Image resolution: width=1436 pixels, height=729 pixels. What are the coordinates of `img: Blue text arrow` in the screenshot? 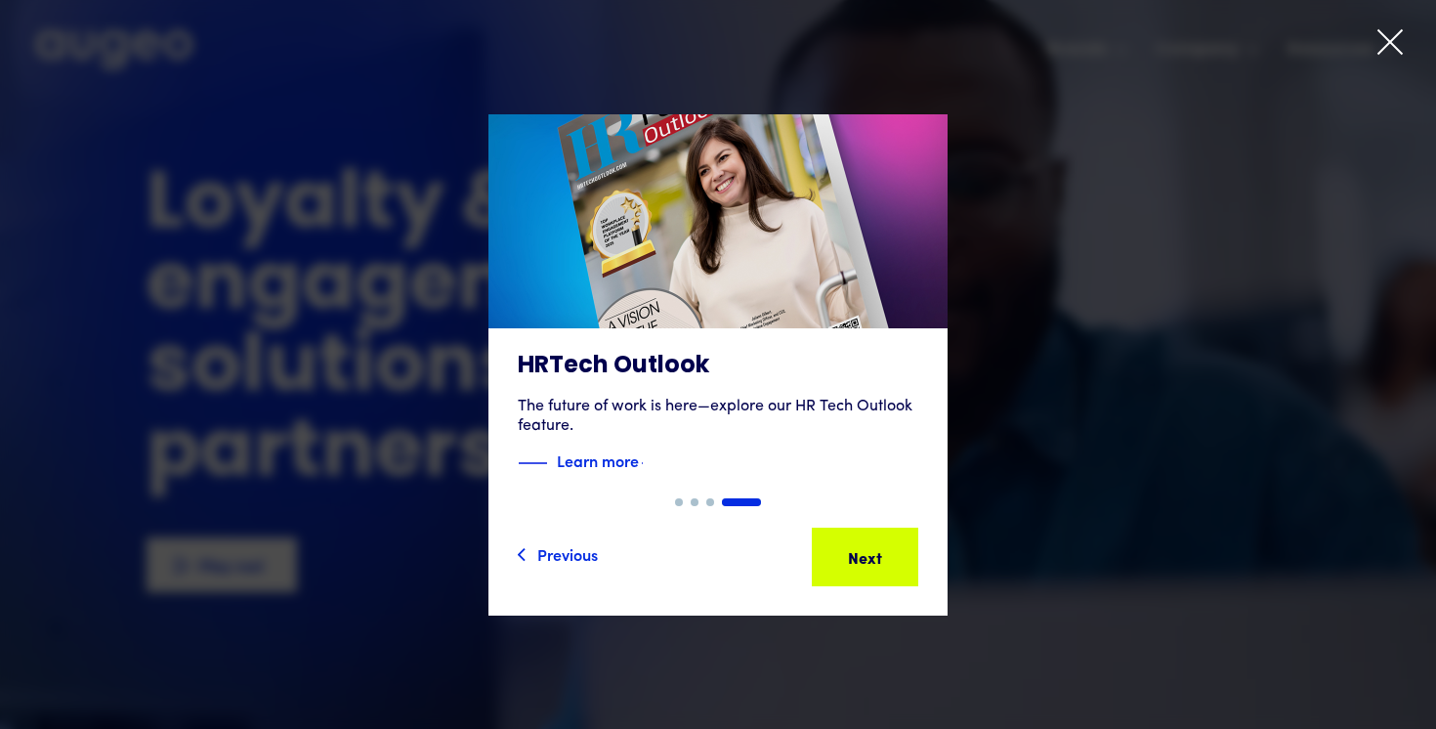 It's located at (655, 463).